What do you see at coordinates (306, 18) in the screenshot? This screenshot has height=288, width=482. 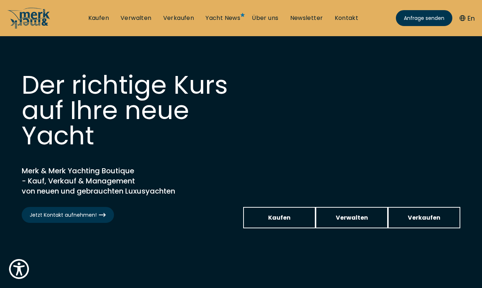 I see `a: Newsletter` at bounding box center [306, 18].